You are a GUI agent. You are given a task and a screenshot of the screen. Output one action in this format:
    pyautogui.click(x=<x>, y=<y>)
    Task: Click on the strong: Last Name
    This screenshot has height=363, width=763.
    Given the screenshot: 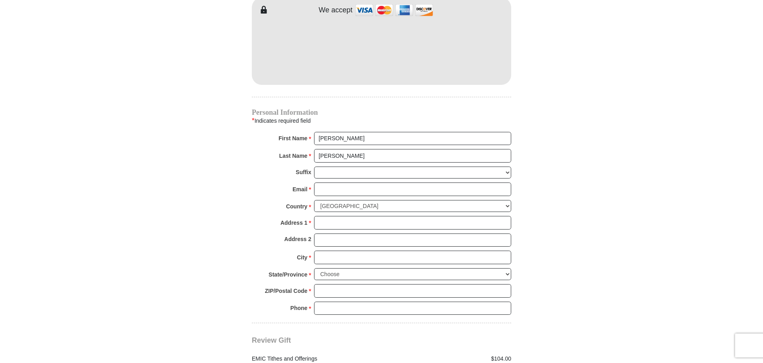 What is the action you would take?
    pyautogui.click(x=293, y=156)
    